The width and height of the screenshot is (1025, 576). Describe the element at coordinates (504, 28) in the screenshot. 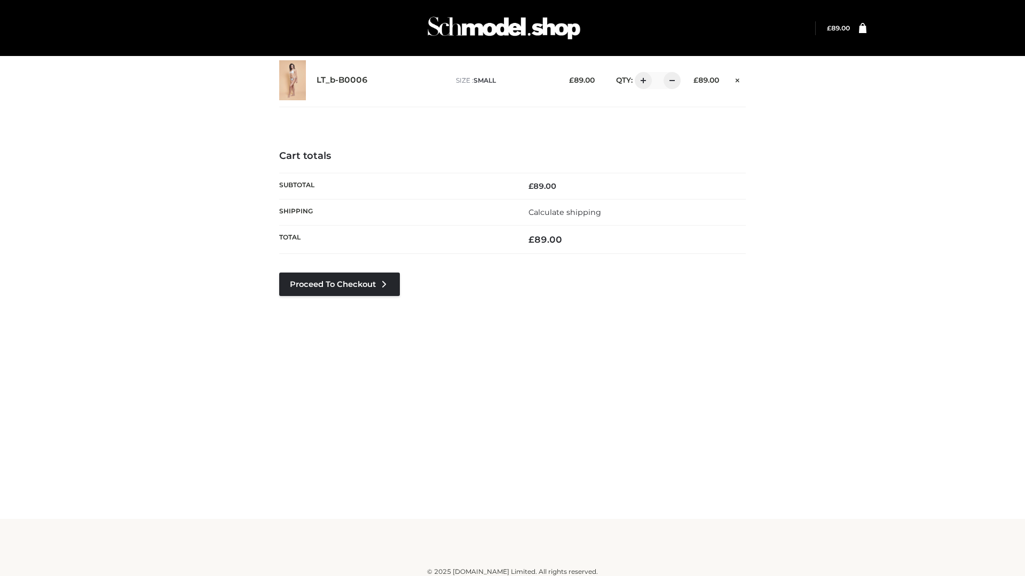

I see `img: Schmodel Admin 964` at that location.